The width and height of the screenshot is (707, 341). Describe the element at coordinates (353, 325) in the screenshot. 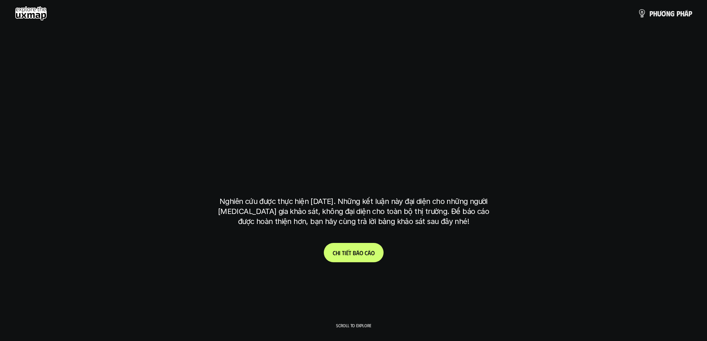

I see `p: Scroll to explore` at that location.